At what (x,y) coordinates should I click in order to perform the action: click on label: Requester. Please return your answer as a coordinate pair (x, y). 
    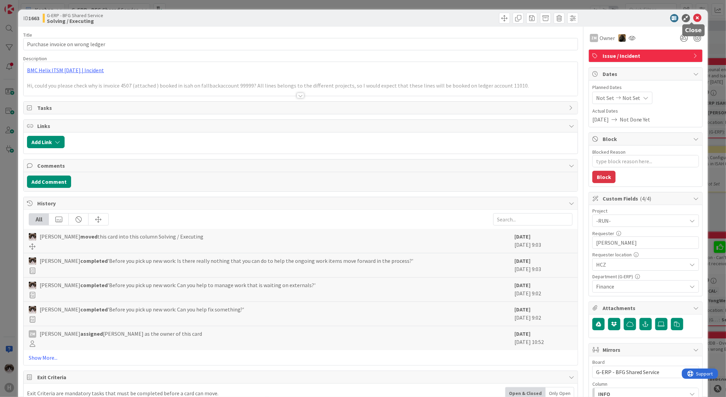
    Looking at the image, I should click on (603, 233).